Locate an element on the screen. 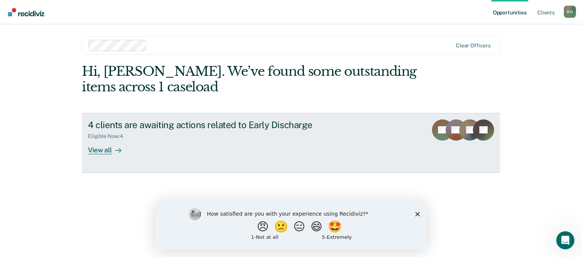 The image size is (582, 257). button: 5 is located at coordinates (180, 26).